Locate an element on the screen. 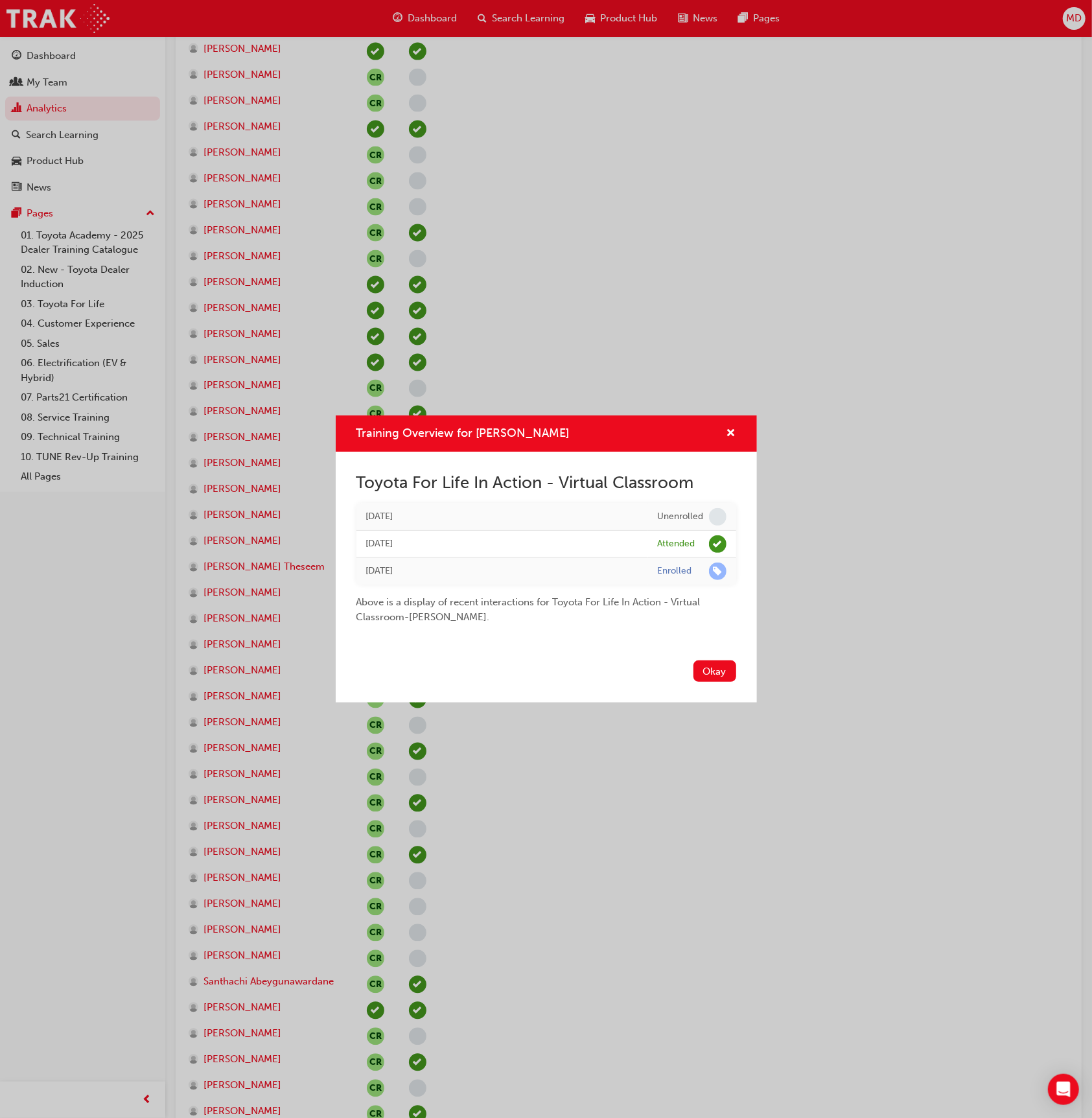  div: Thu Sep 11 2025 12:00:00 GMT+1000 (Australian Eastern Standard Time) is located at coordinates (503, 543).